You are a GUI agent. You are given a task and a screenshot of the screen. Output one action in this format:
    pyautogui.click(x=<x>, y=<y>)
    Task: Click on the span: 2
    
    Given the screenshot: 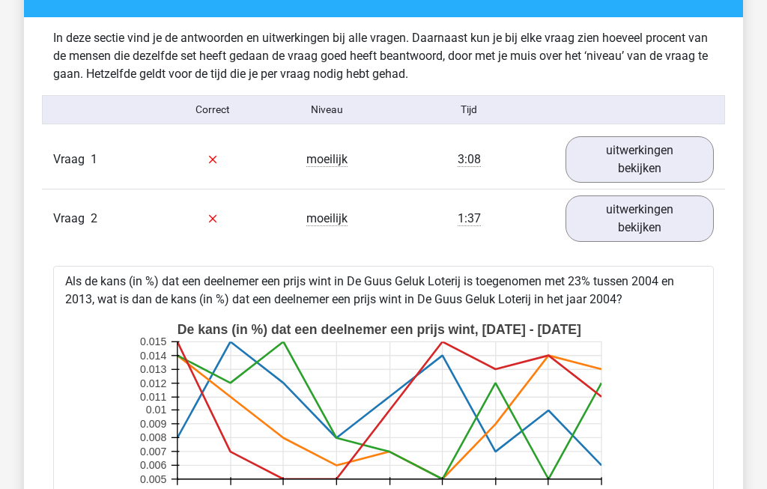 What is the action you would take?
    pyautogui.click(x=94, y=218)
    